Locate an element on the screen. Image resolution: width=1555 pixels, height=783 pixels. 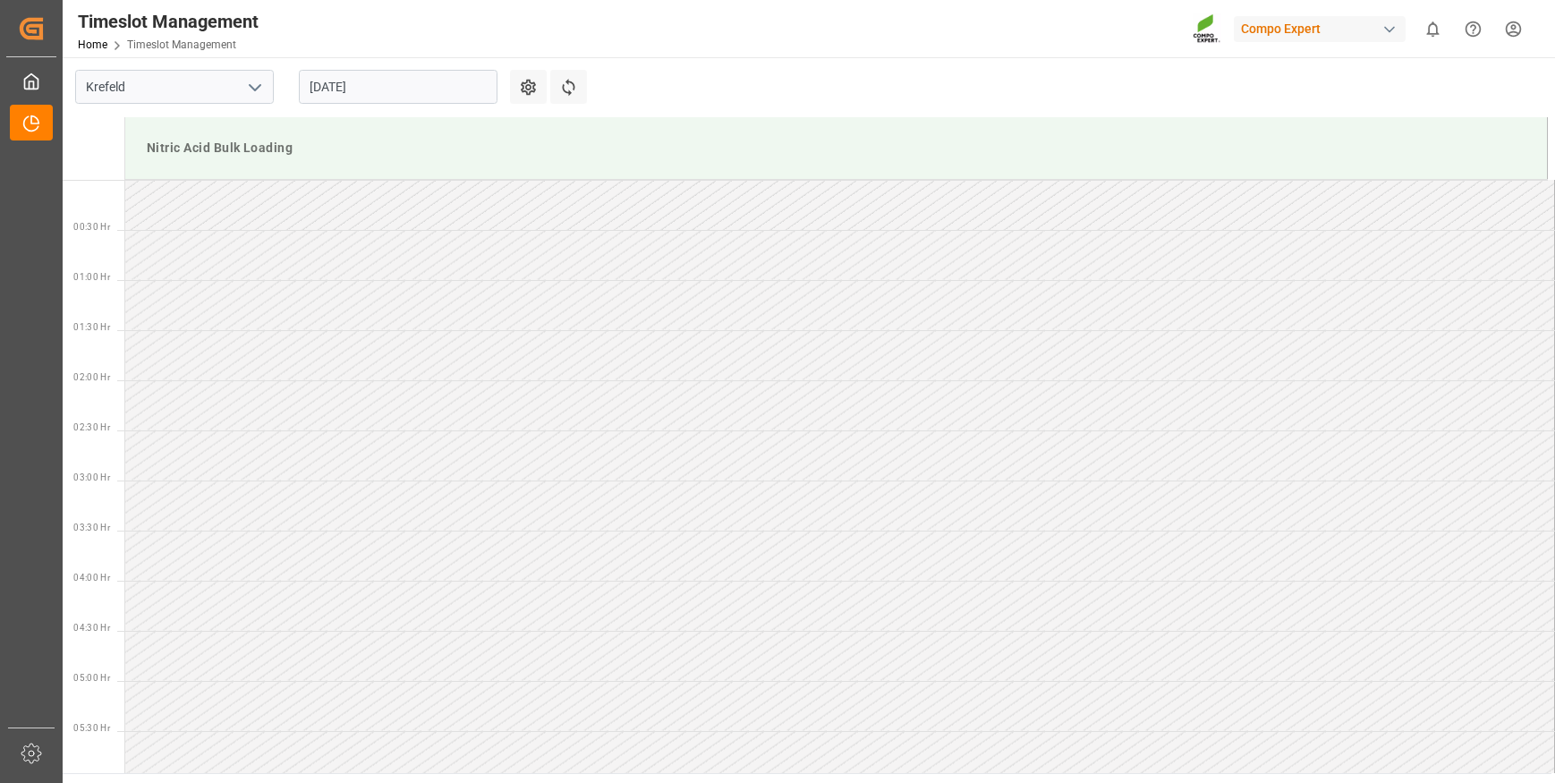
input: DD.MM.YYYY is located at coordinates (398, 87).